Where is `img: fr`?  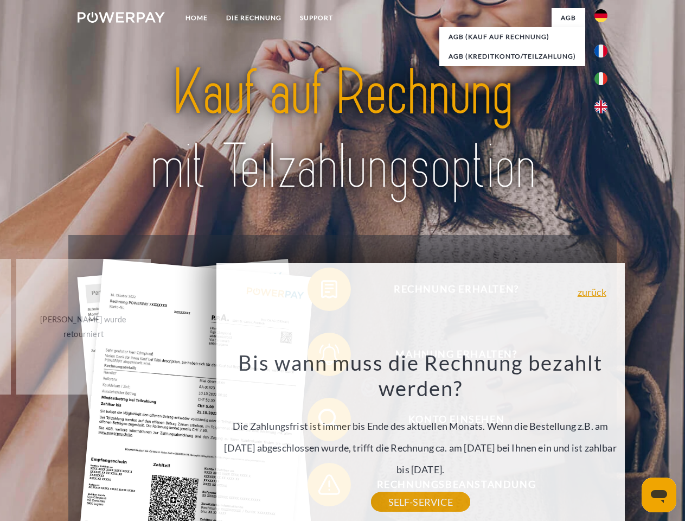
img: fr is located at coordinates (601, 51).